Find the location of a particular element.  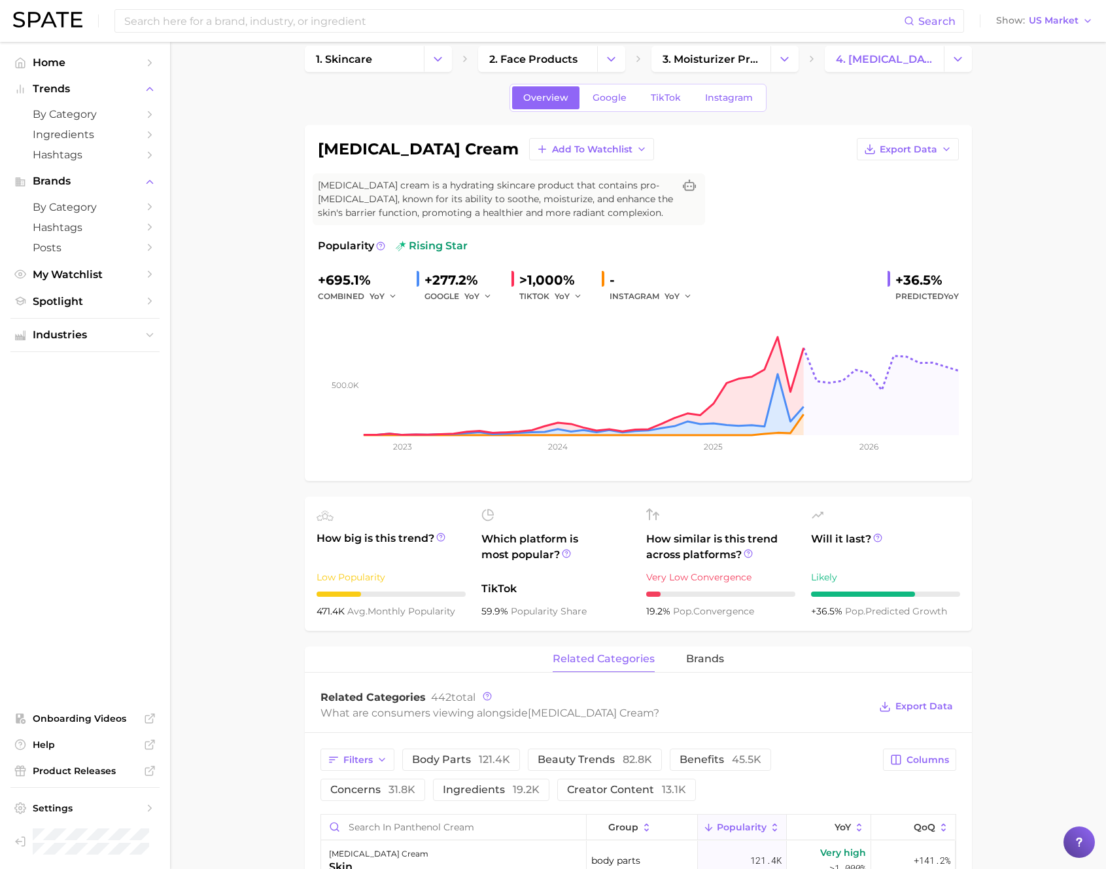

a: Home is located at coordinates (85, 62).